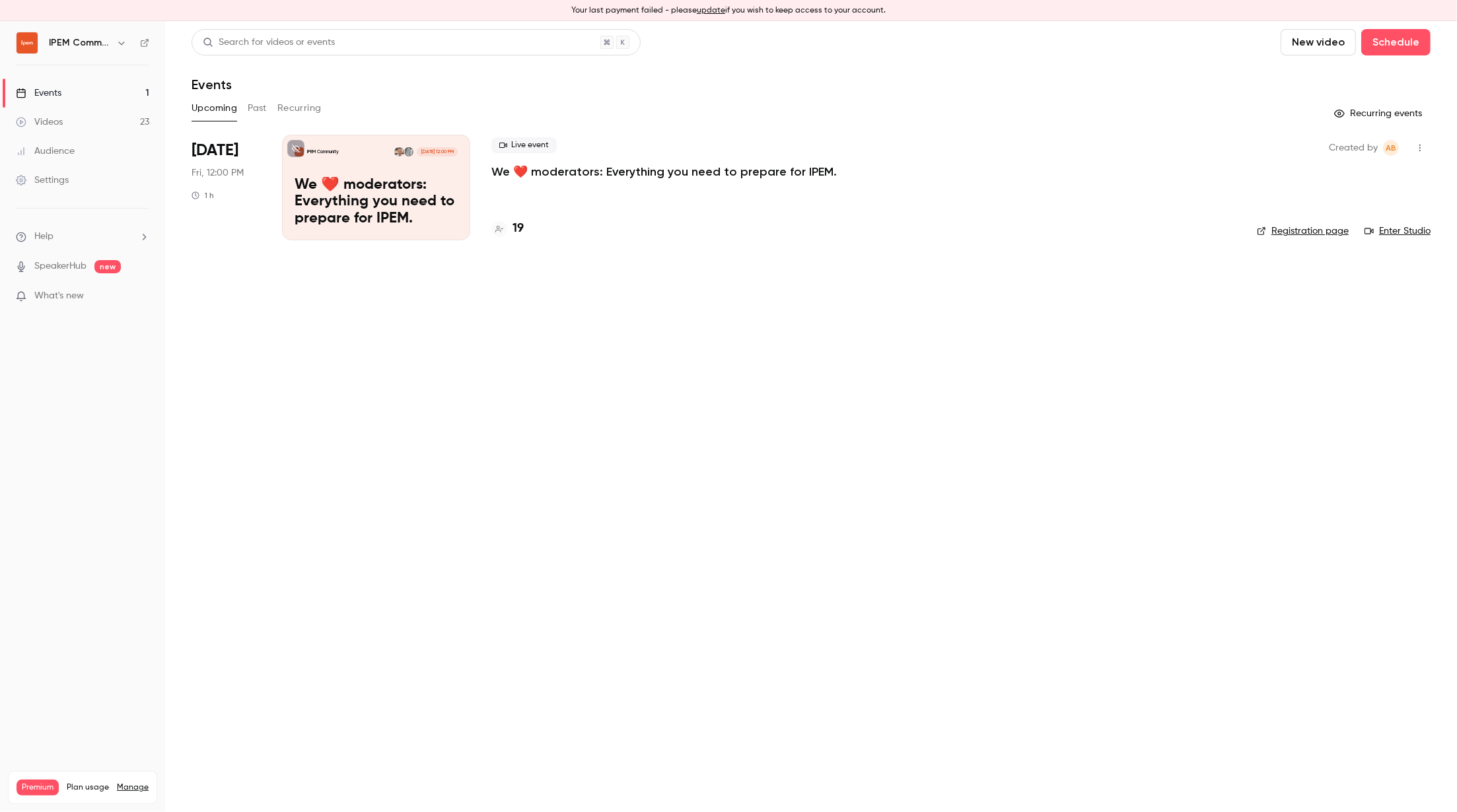 Image resolution: width=1457 pixels, height=812 pixels. What do you see at coordinates (507, 229) in the screenshot?
I see `a: 19` at bounding box center [507, 229].